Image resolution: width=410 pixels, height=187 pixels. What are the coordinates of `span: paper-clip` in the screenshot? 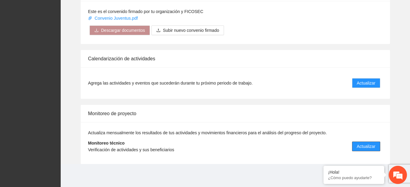 It's located at (90, 18).